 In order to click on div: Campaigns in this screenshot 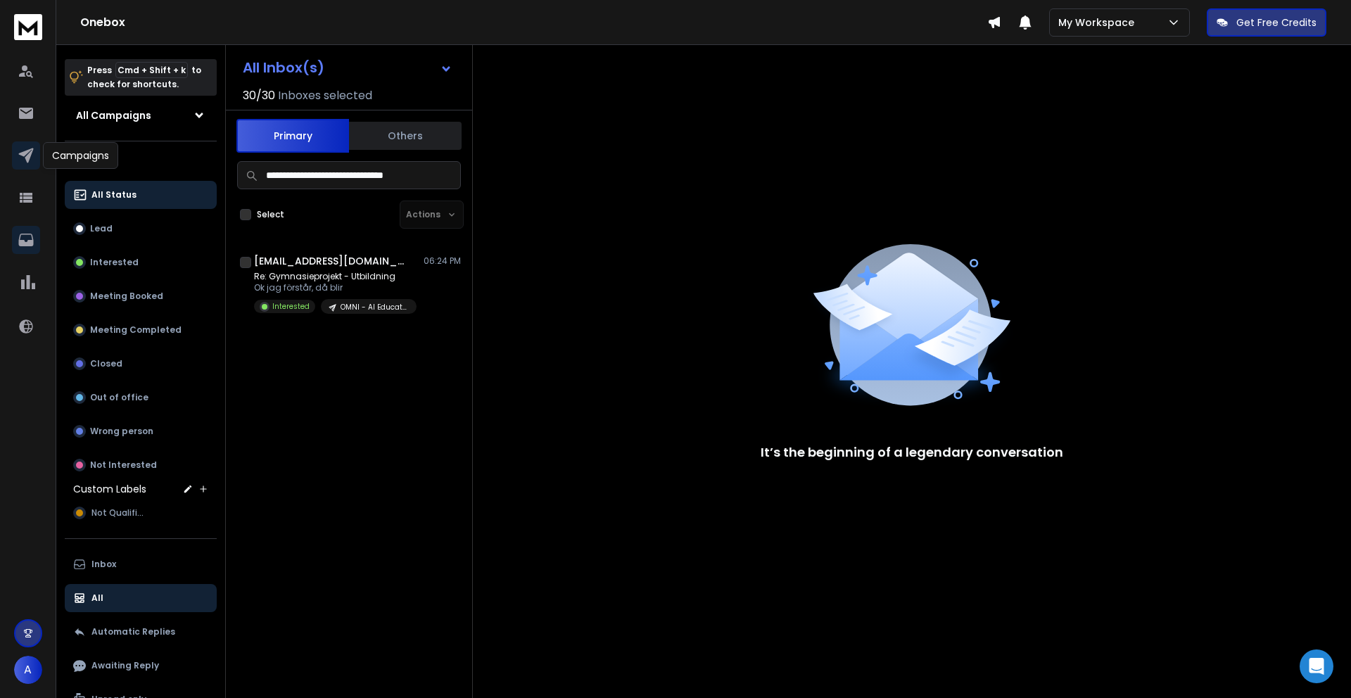, I will do `click(80, 155)`.